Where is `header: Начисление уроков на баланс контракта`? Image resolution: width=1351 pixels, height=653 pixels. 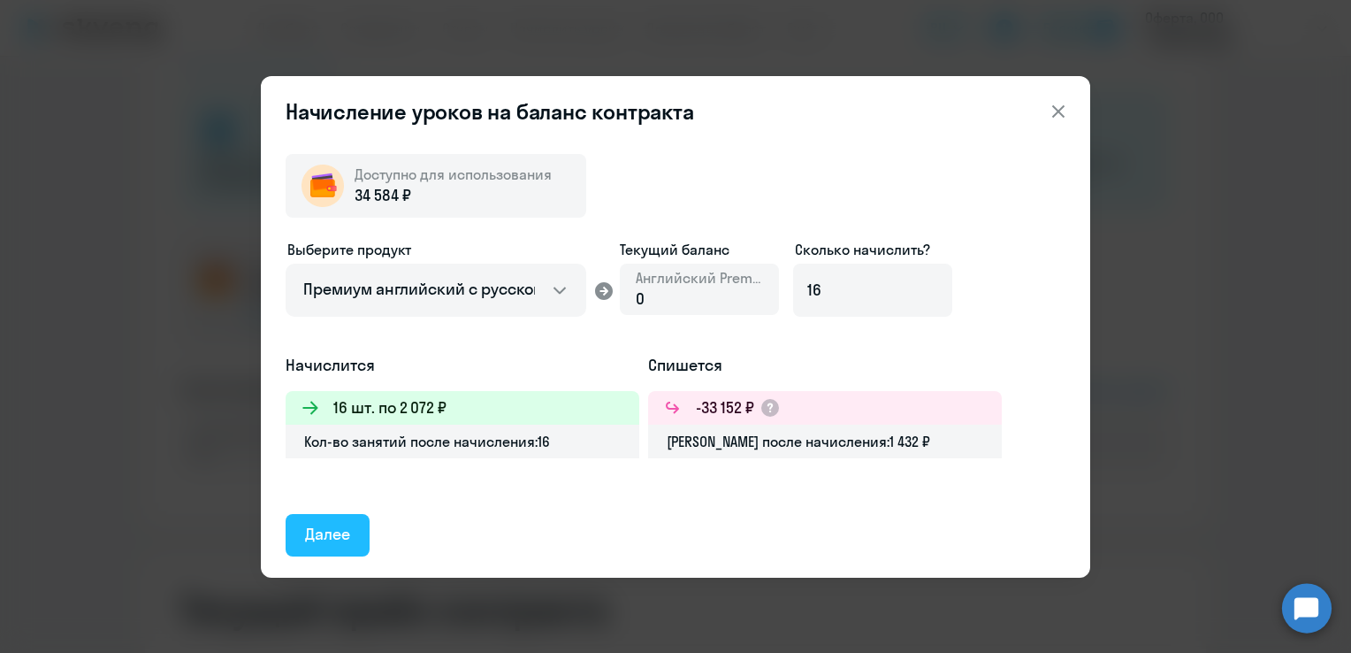
header: Начисление уроков на баланс контракта is located at coordinates (676, 111).